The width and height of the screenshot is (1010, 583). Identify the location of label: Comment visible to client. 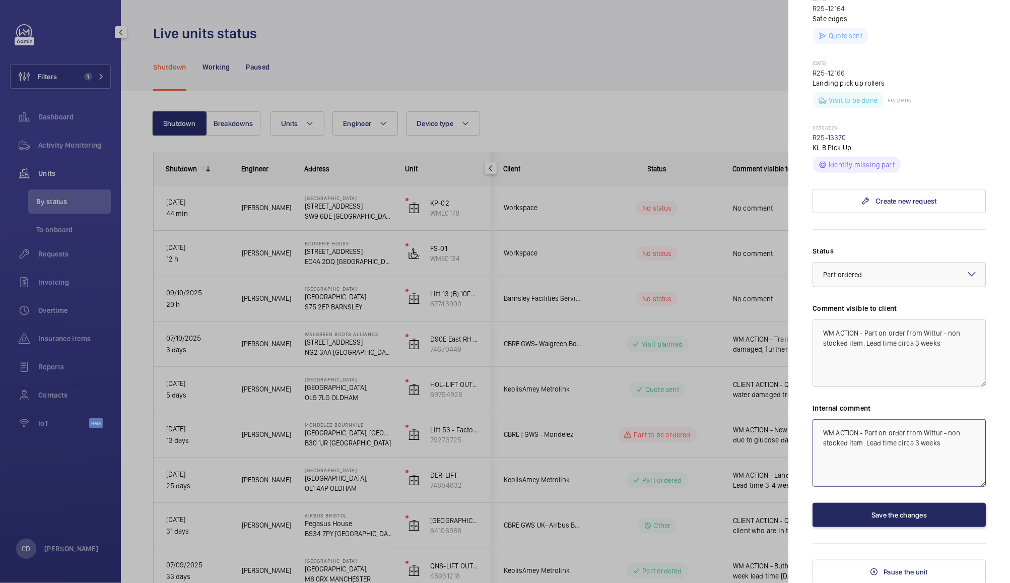
(899, 308).